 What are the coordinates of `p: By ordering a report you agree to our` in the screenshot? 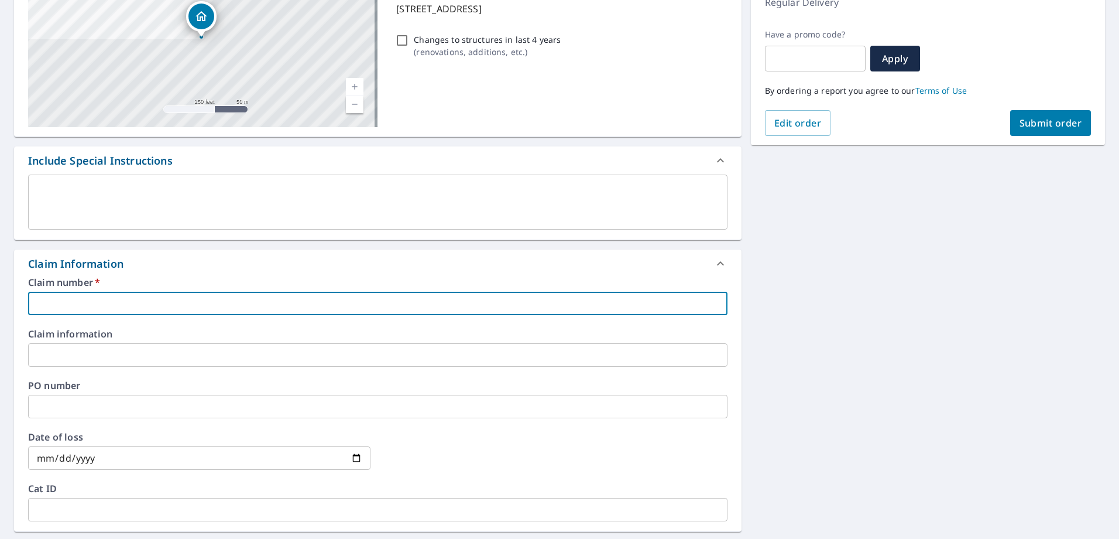 It's located at (928, 91).